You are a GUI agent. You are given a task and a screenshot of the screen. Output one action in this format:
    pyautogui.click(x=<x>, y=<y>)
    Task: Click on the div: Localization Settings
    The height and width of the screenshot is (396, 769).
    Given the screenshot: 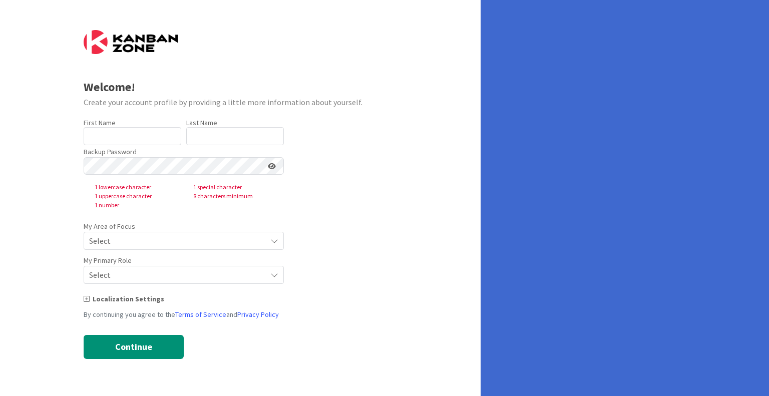 What is the action you would take?
    pyautogui.click(x=240, y=299)
    